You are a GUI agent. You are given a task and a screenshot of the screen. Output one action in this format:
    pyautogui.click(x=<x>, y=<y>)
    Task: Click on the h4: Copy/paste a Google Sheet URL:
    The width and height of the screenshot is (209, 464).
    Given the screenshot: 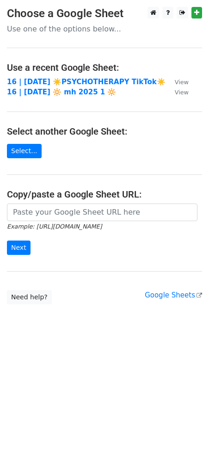 What is the action you would take?
    pyautogui.click(x=105, y=194)
    